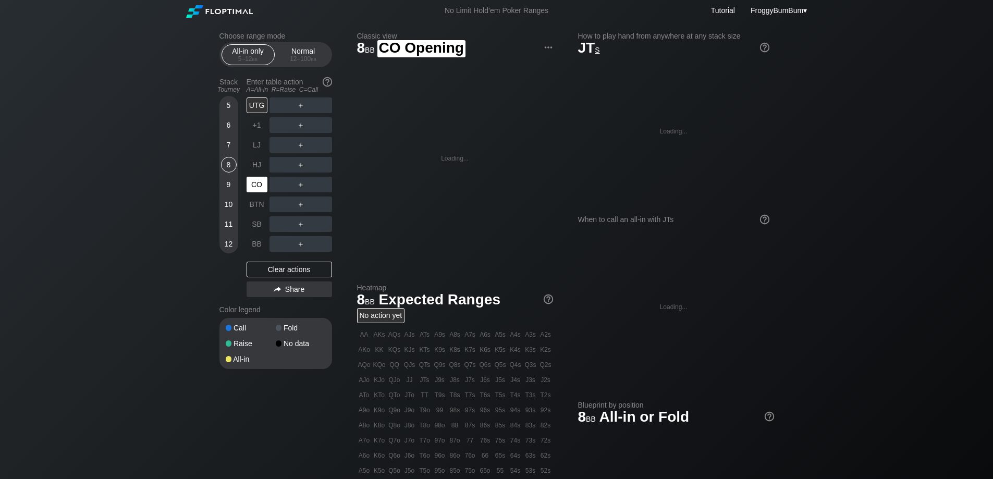 Image resolution: width=993 pixels, height=479 pixels. Describe the element at coordinates (425, 365) in the screenshot. I see `div: QTs` at that location.